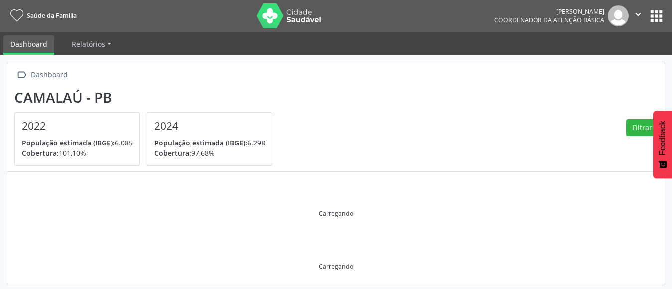  I want to click on p: 101,10%, so click(77, 153).